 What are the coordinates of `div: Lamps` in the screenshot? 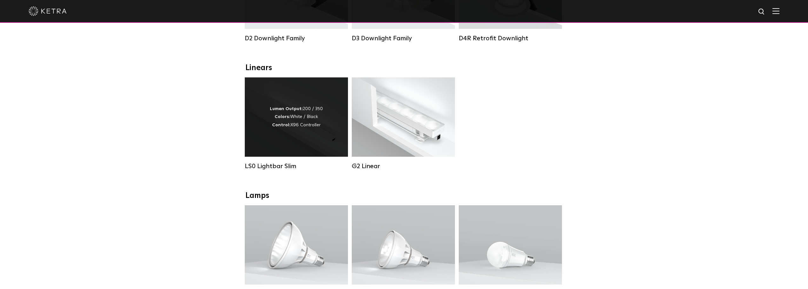 It's located at (404, 196).